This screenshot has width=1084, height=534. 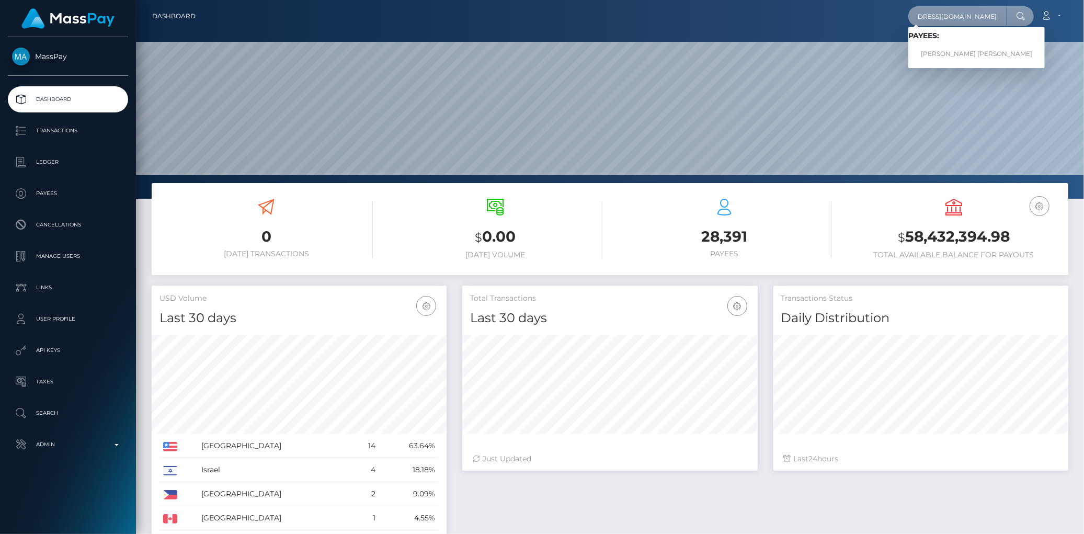 What do you see at coordinates (68, 444) in the screenshot?
I see `p: Admin` at bounding box center [68, 444].